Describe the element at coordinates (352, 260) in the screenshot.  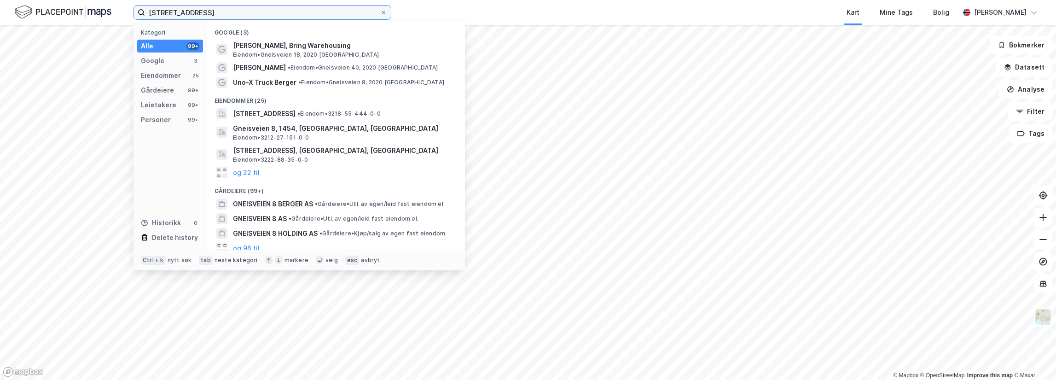
I see `div: esc` at that location.